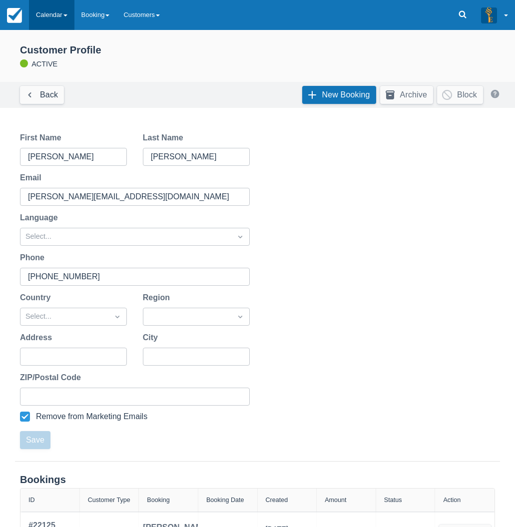 The image size is (515, 527). I want to click on label: First Name, so click(42, 138).